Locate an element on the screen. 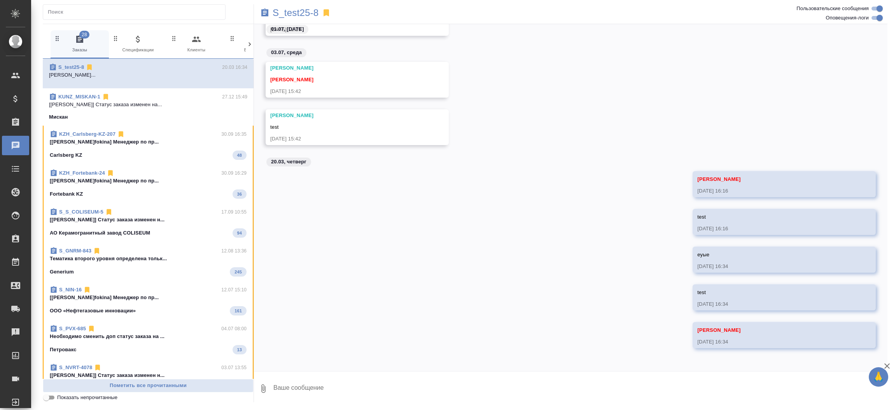 This screenshot has height=410, width=896. button: Пометить все прочитанными is located at coordinates (148, 385).